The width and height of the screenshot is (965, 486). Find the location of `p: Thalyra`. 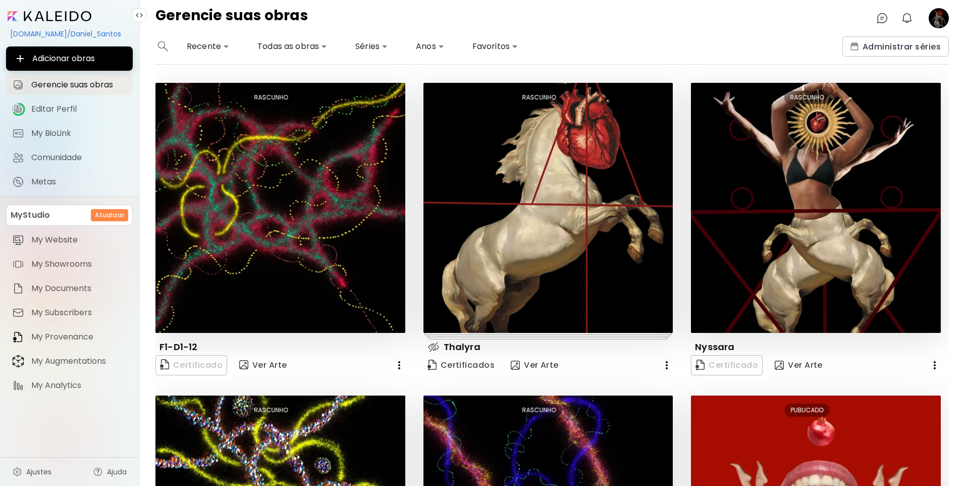

p: Thalyra is located at coordinates (462, 347).